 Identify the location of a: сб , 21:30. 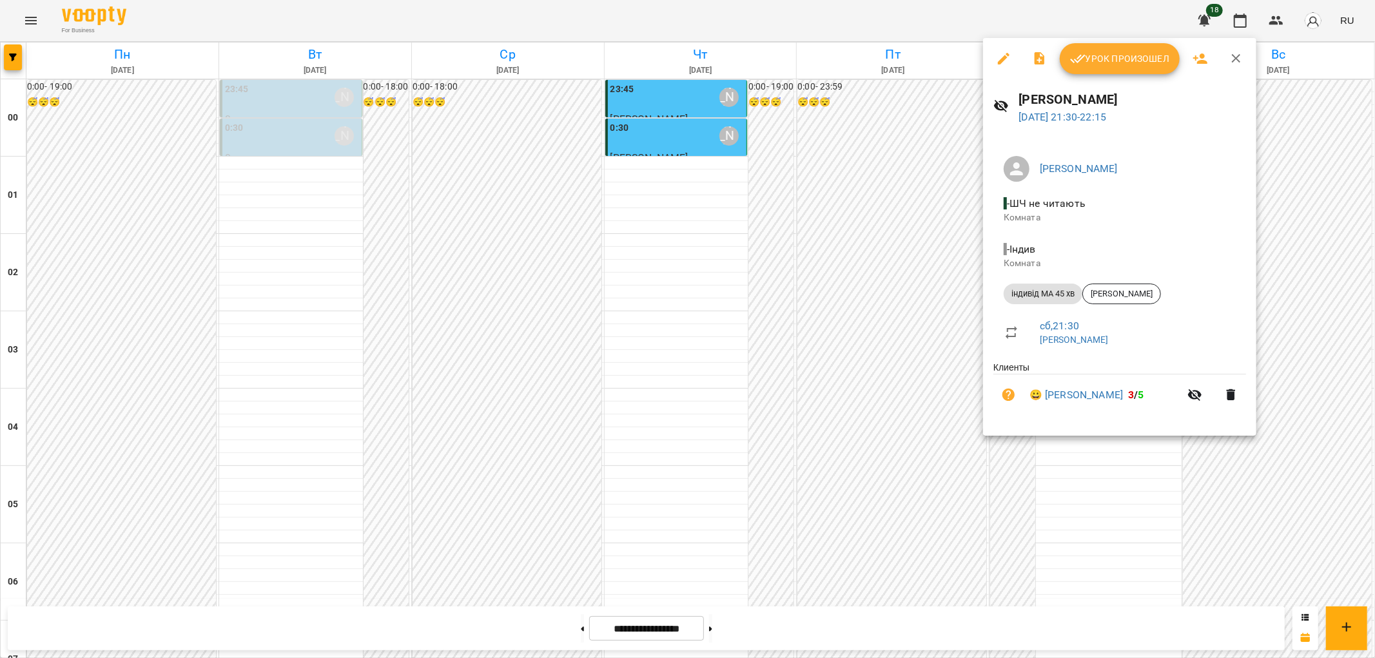
(1059, 326).